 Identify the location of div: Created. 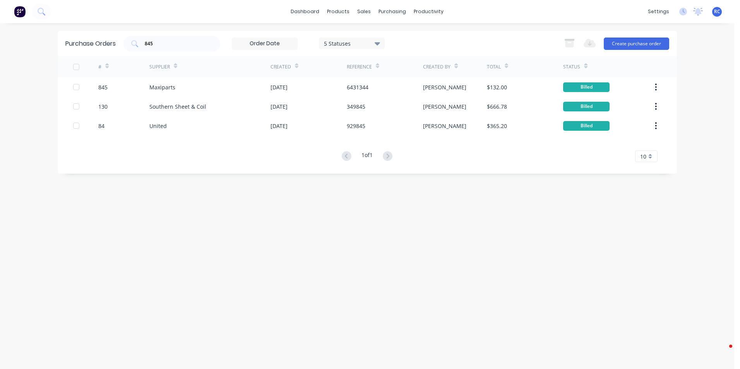
(281, 67).